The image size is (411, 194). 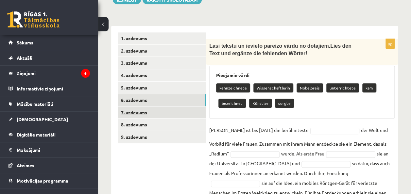 I want to click on h3: Pieejamie vārdi, so click(x=302, y=75).